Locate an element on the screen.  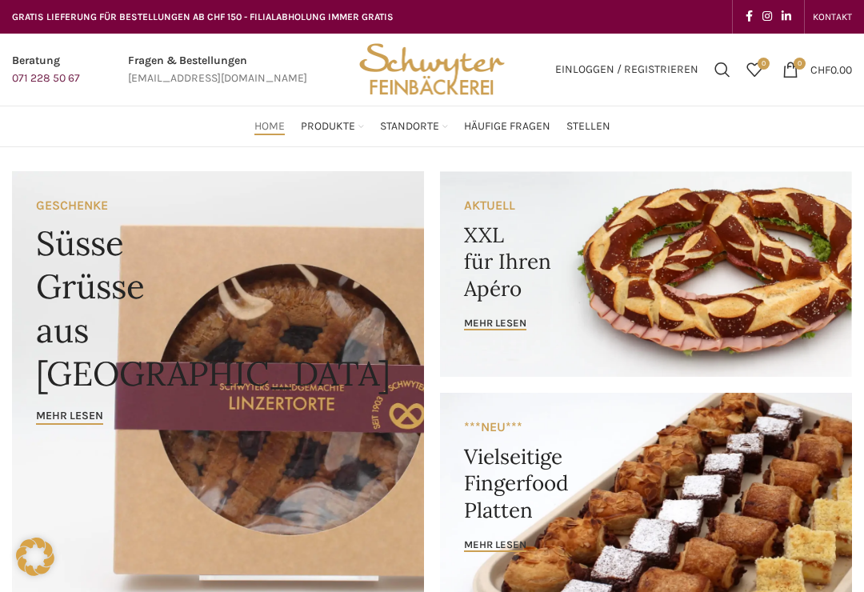
a: Site logo is located at coordinates (432, 68).